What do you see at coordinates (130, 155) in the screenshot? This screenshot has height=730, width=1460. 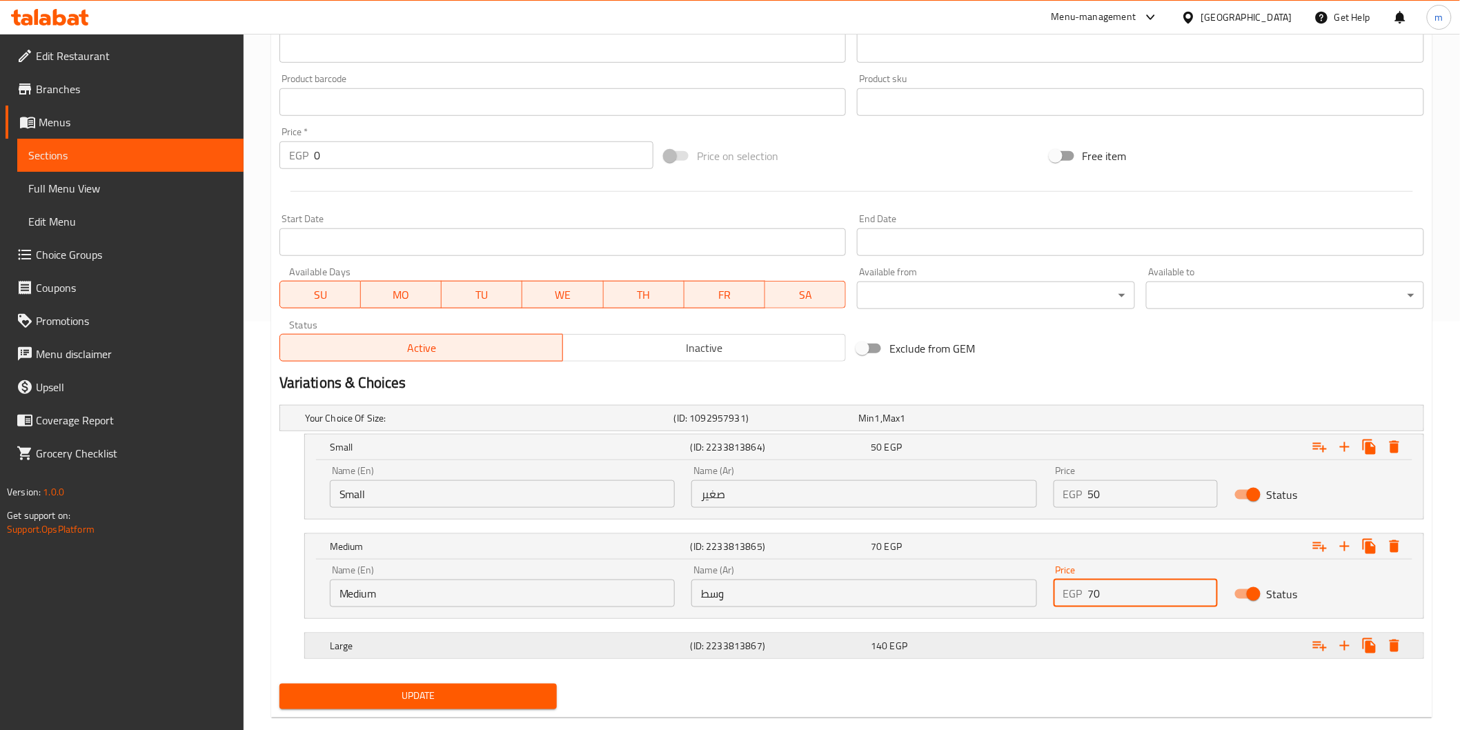 I see `span: Sections` at bounding box center [130, 155].